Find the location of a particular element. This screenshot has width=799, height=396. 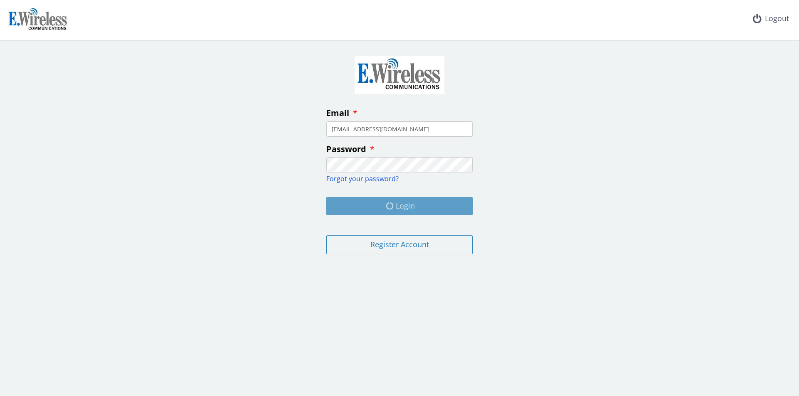

span: Email is located at coordinates (337, 113).